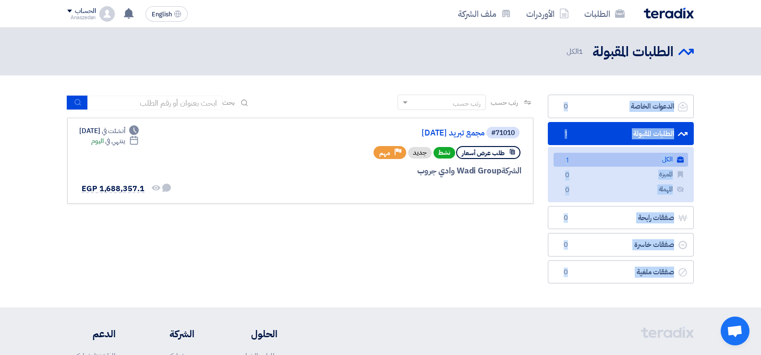  What do you see at coordinates (576, 51) in the screenshot?
I see `span: الكل` at bounding box center [576, 51].